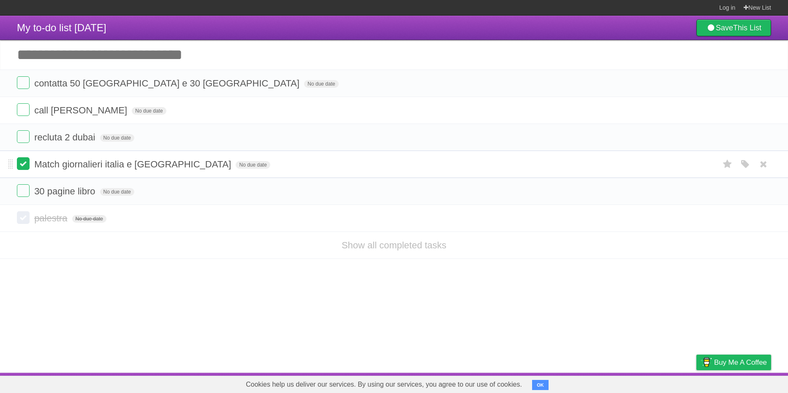 This screenshot has width=788, height=393. What do you see at coordinates (696, 383) in the screenshot?
I see `a: Privacy` at bounding box center [696, 383].